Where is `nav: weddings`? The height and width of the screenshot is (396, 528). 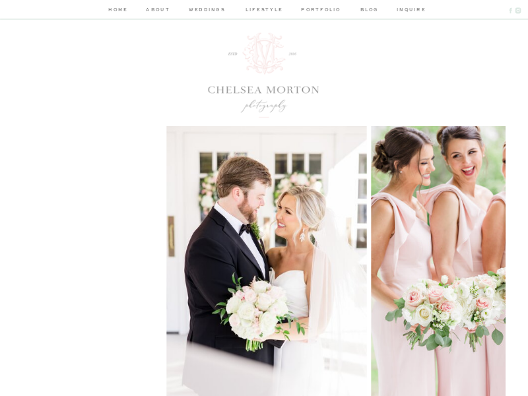 nav: weddings is located at coordinates (207, 11).